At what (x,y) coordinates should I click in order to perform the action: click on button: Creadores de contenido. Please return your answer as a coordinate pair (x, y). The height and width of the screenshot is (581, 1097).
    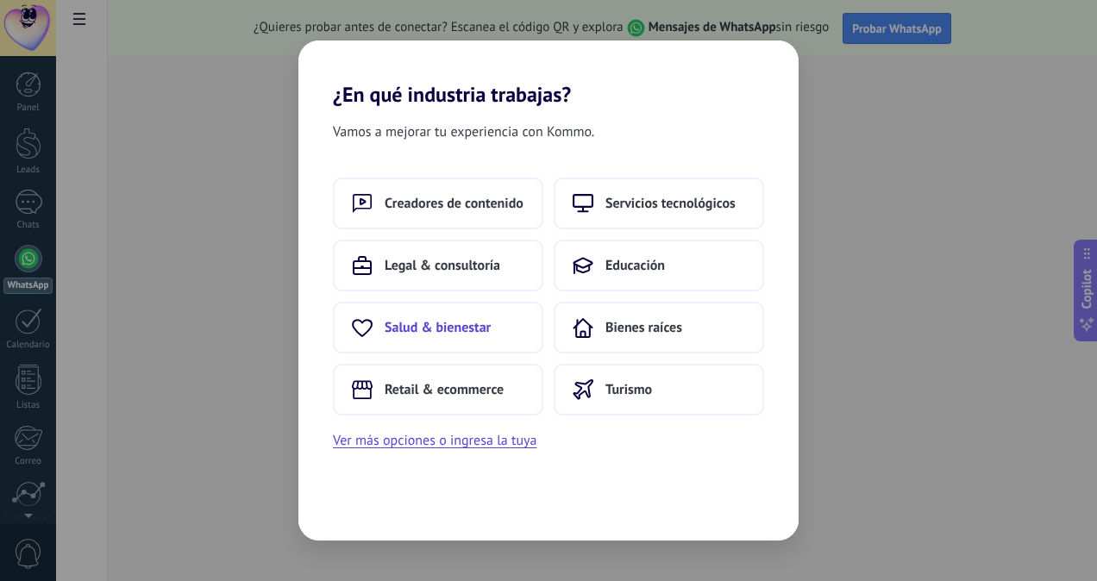
    Looking at the image, I should click on (438, 203).